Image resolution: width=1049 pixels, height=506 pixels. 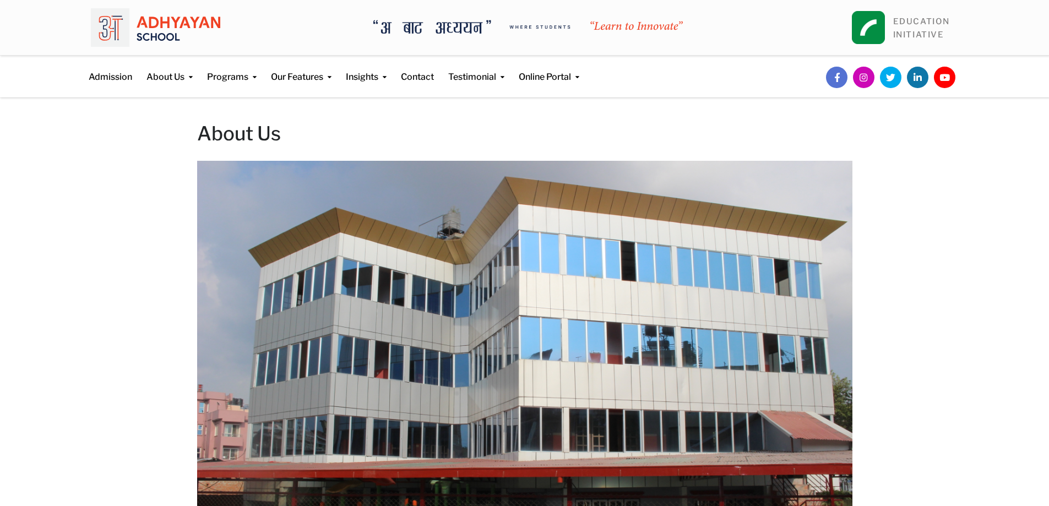 What do you see at coordinates (417, 69) in the screenshot?
I see `a: Contact` at bounding box center [417, 69].